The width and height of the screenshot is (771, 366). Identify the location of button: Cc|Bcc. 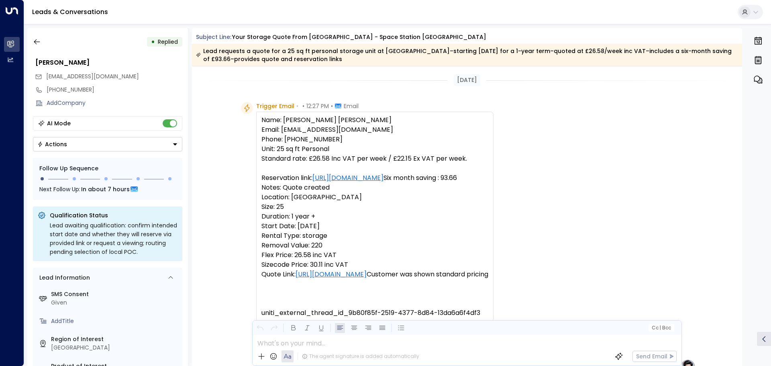
(661, 328).